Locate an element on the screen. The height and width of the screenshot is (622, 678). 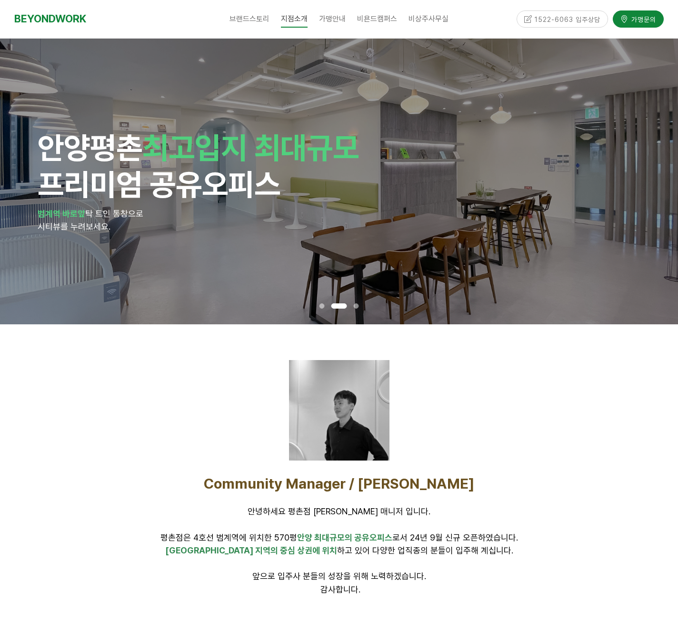
span: 비상주사무실 is located at coordinates (429, 19).